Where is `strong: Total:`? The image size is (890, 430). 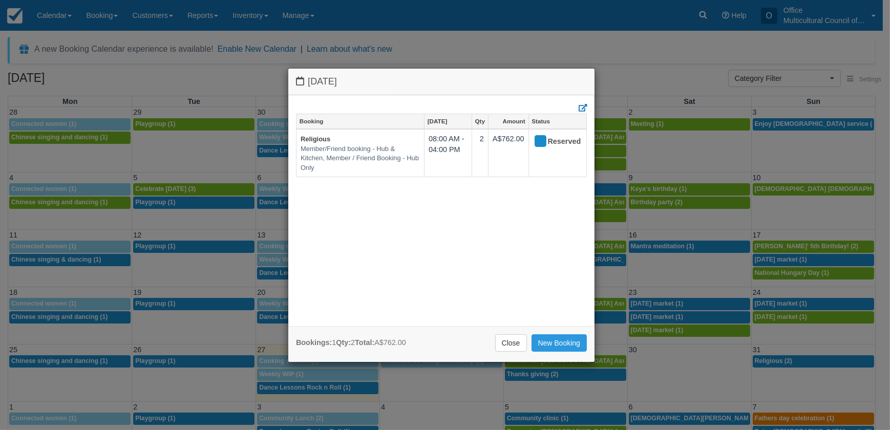 strong: Total: is located at coordinates (364, 342).